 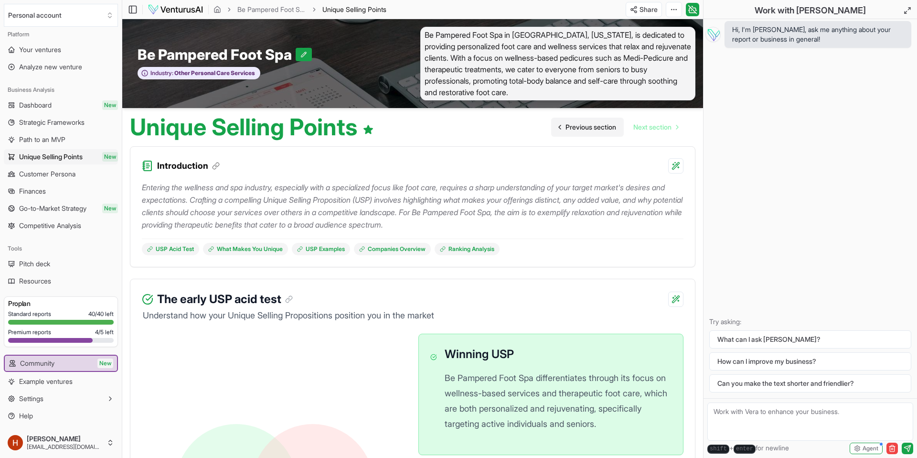 I want to click on div: Business Analysis, so click(x=61, y=90).